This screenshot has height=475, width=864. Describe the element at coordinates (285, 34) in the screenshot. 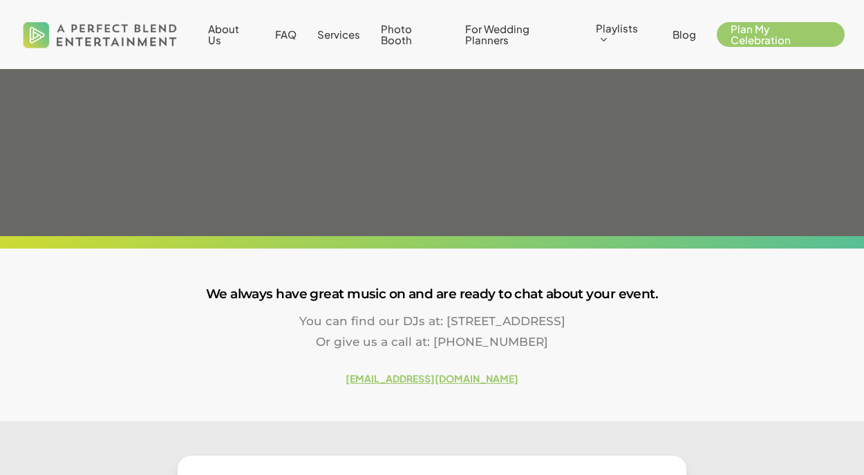

I see `span: FAQ` at that location.